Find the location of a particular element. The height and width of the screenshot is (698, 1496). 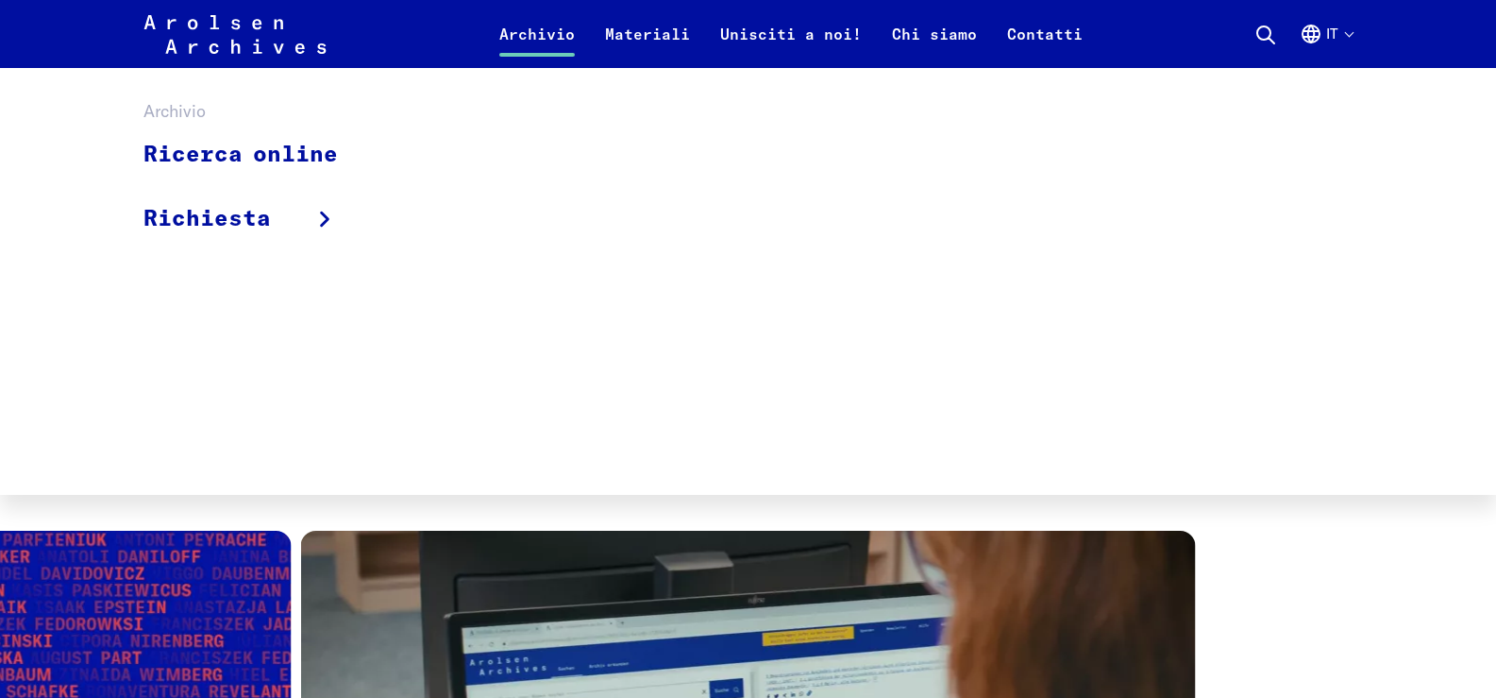

button: Italiano, selezione lingua is located at coordinates (1327, 45).